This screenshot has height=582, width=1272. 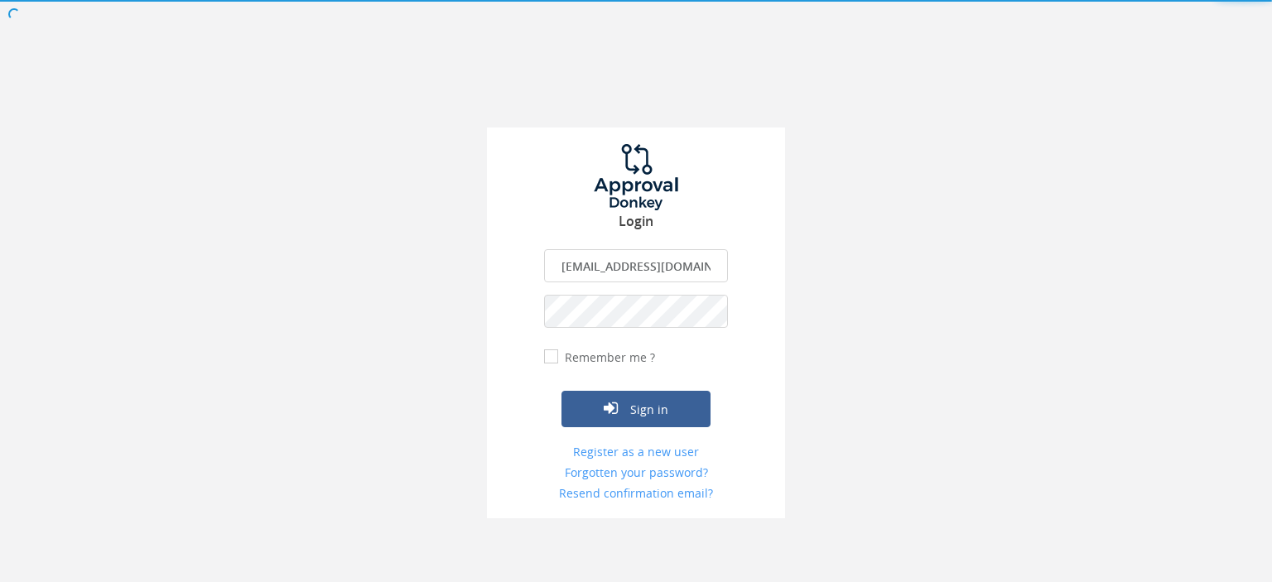 What do you see at coordinates (636, 409) in the screenshot?
I see `button: Sign in` at bounding box center [636, 409].